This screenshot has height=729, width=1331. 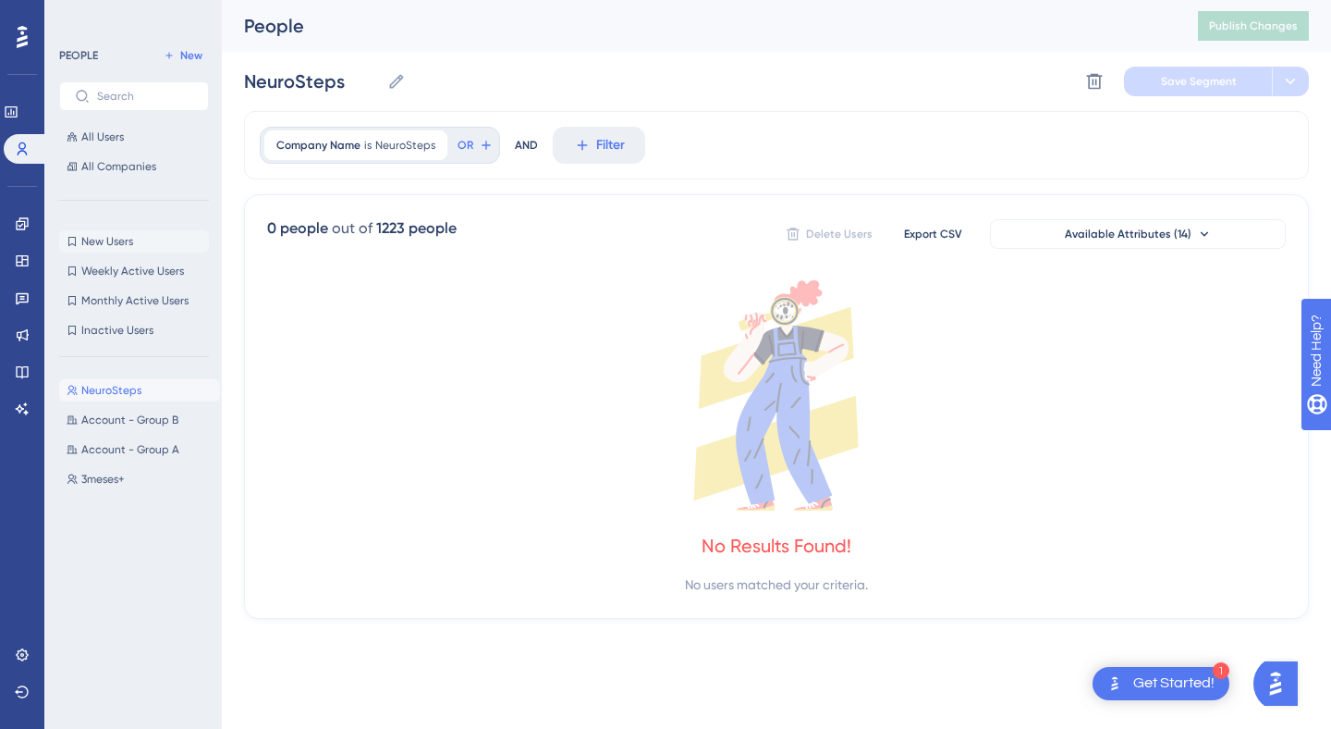 What do you see at coordinates (1174, 683) in the screenshot?
I see `div: Get Started!` at bounding box center [1174, 683].